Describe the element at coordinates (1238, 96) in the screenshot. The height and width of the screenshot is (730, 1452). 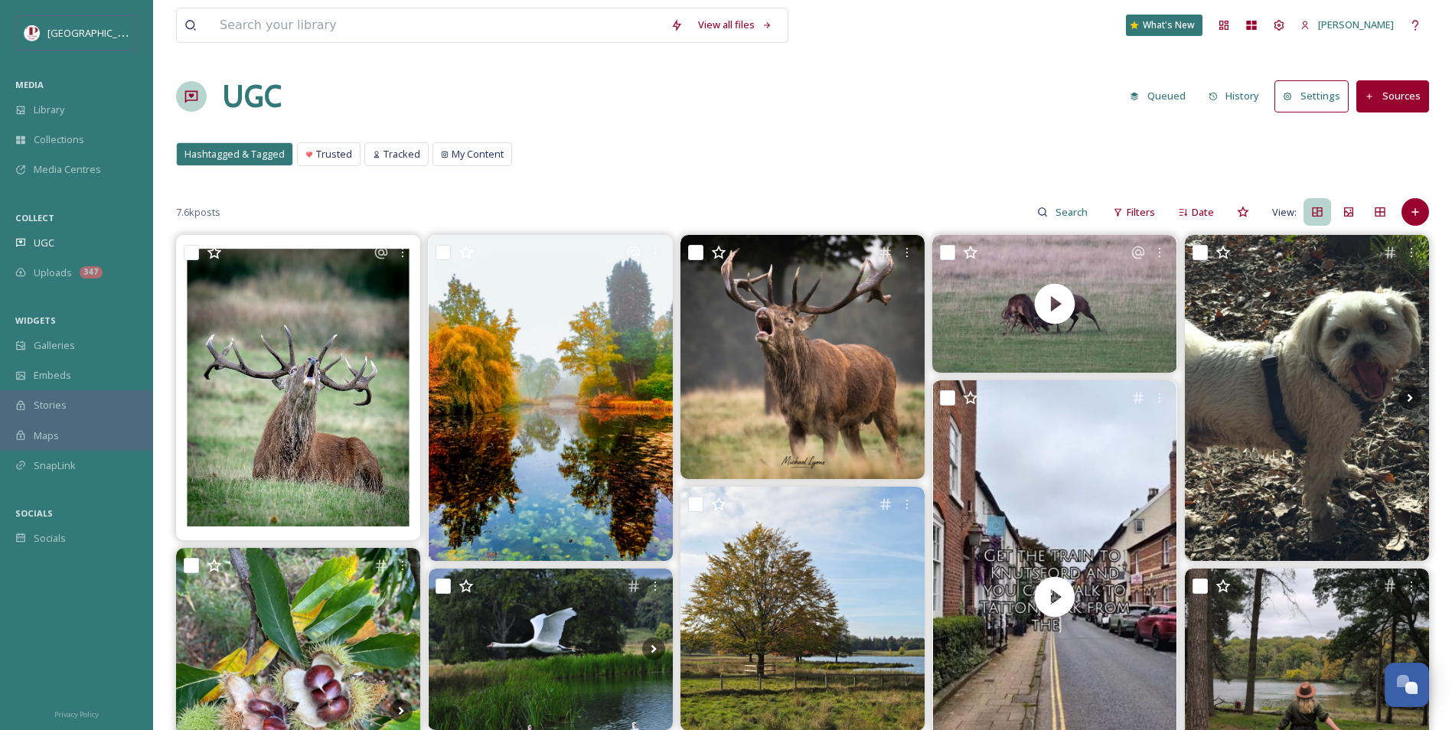
I see `a: History` at that location.